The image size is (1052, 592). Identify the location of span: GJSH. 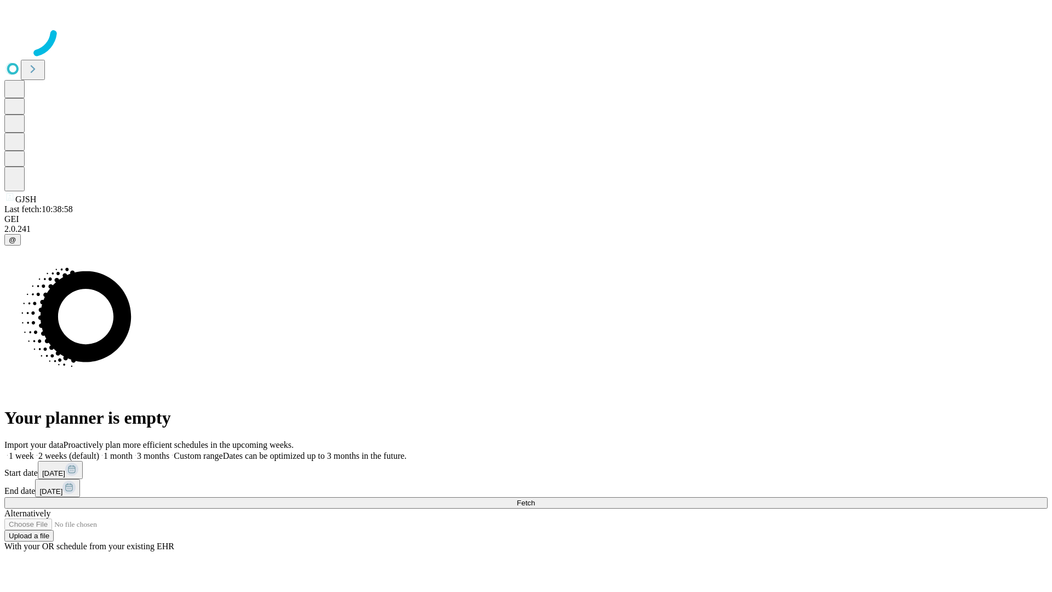
(26, 199).